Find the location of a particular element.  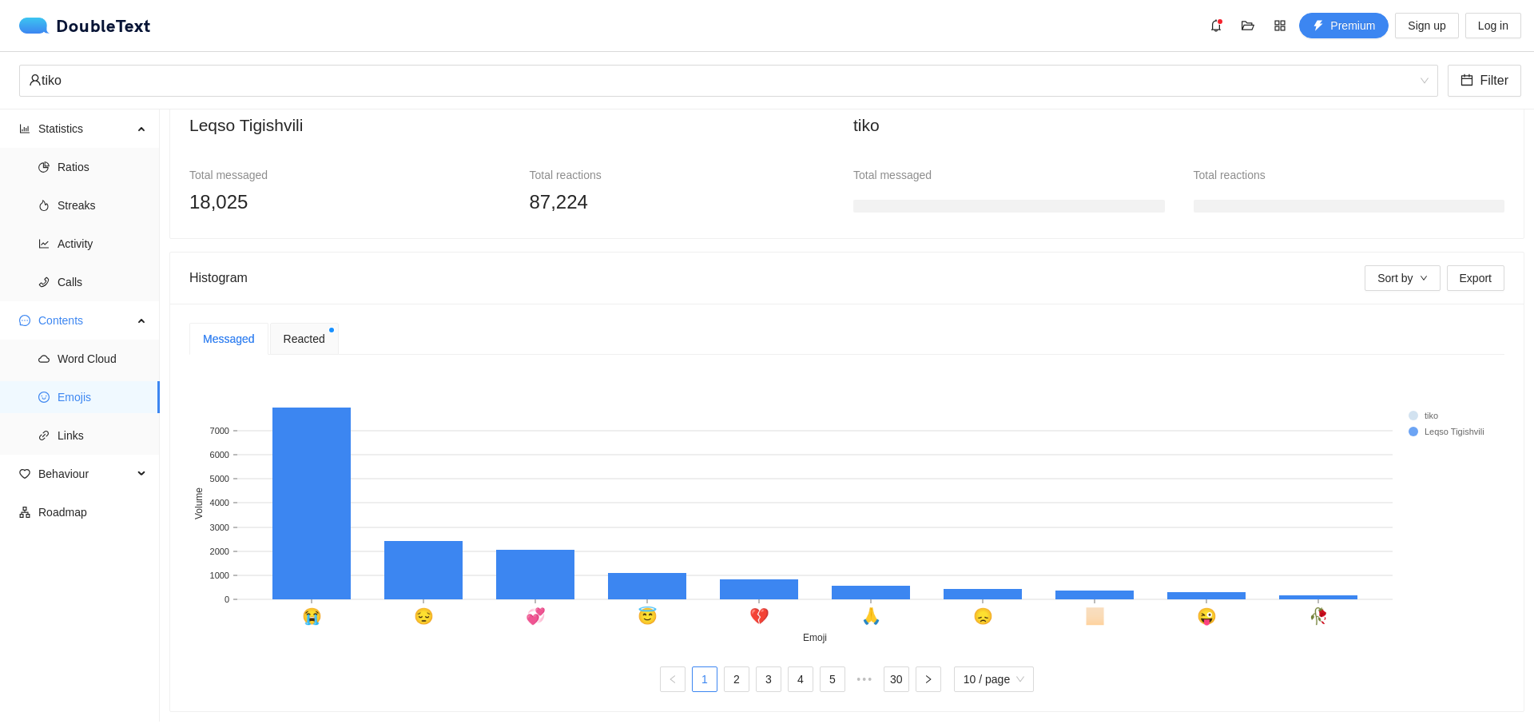

text: 5000 is located at coordinates (220, 479).